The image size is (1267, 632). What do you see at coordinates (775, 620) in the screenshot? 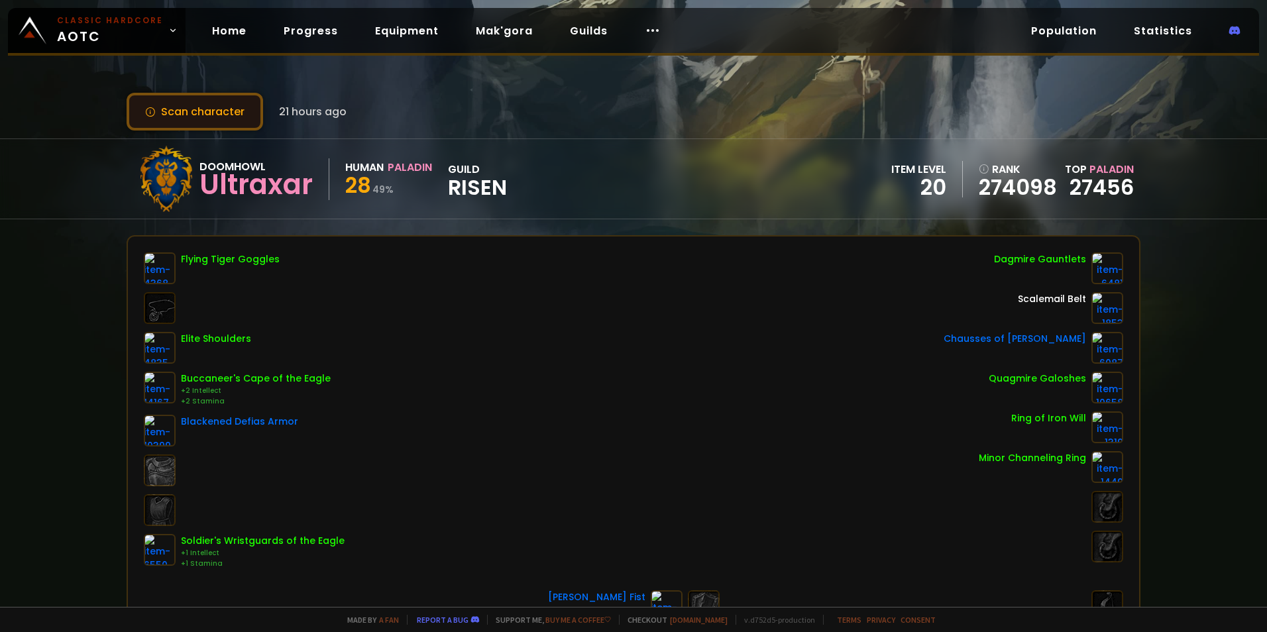
I see `span: v. d752d5 - production` at bounding box center [775, 620].